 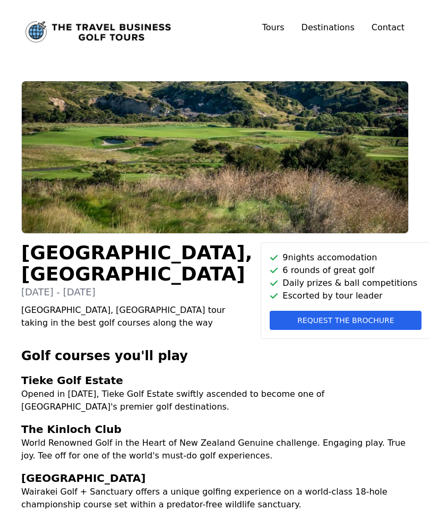 What do you see at coordinates (98, 32) in the screenshot?
I see `a: Link to home page` at bounding box center [98, 32].